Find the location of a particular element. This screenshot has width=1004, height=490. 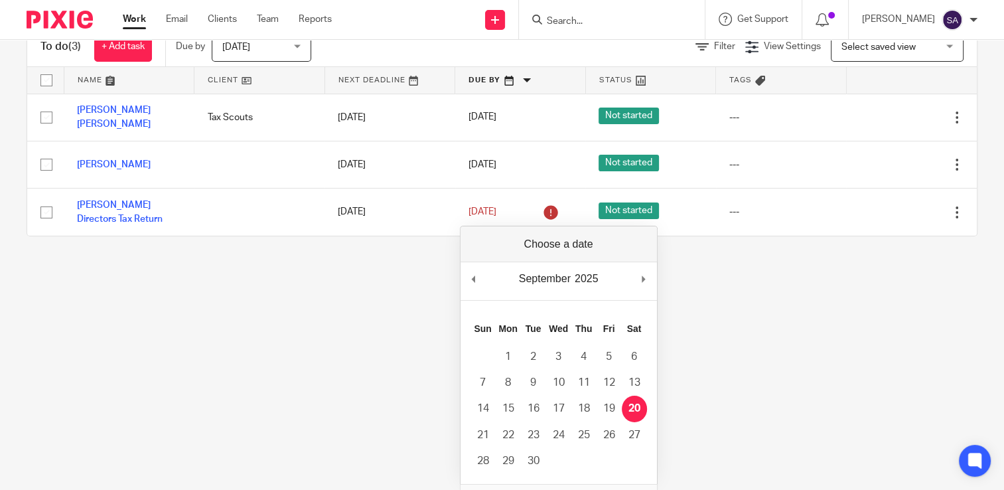

input: Search is located at coordinates (605, 22).